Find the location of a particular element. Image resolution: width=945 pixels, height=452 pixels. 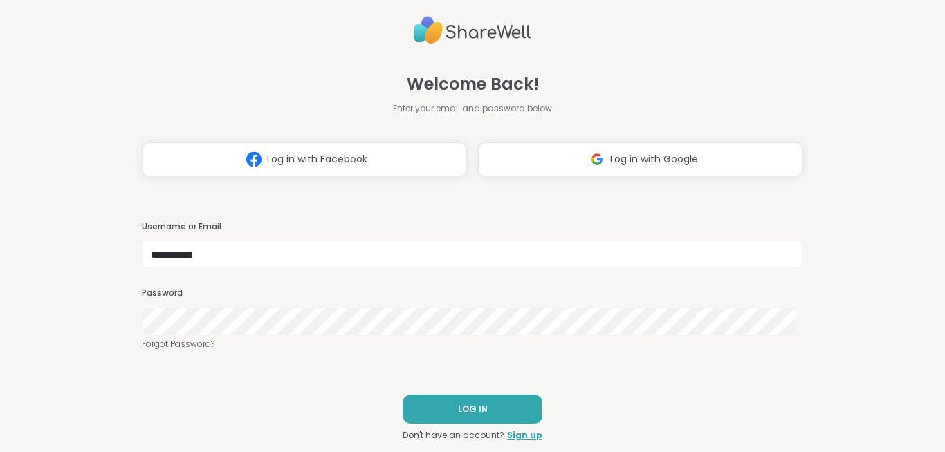

span: Enter your email and password below is located at coordinates (472, 109).